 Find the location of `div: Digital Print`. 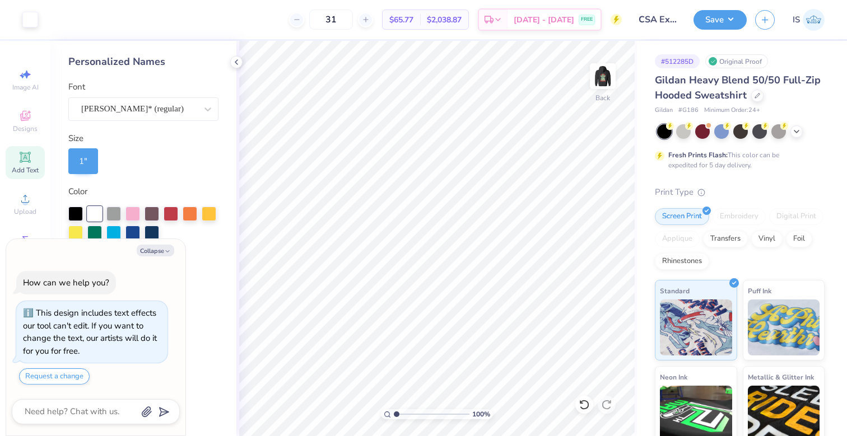

div: Digital Print is located at coordinates (796, 217).